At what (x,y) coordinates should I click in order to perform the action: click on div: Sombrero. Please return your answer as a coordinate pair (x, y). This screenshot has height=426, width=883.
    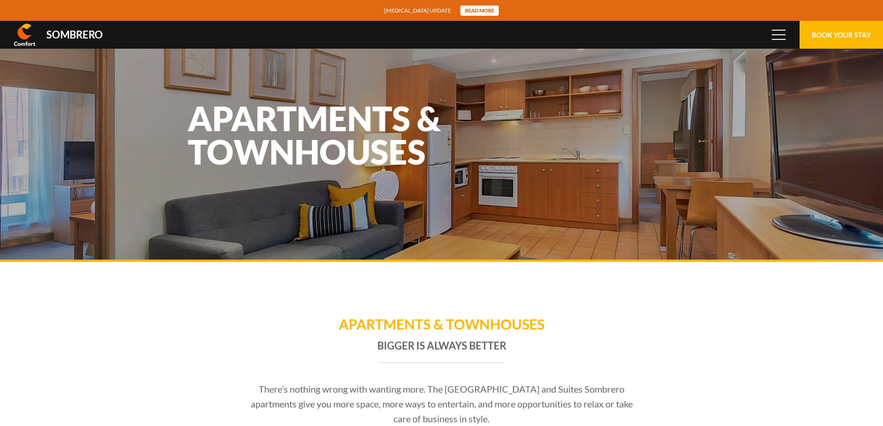
    Looking at the image, I should click on (75, 35).